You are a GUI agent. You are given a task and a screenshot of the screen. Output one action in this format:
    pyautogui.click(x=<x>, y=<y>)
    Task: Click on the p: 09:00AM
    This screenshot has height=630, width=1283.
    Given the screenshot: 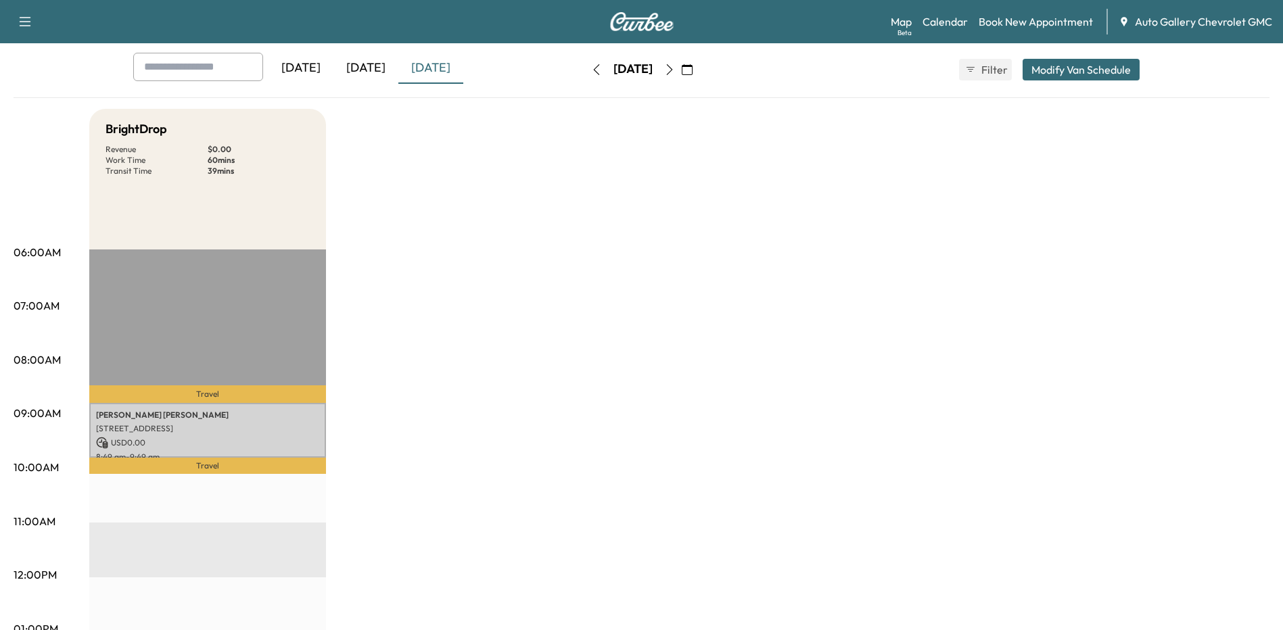 What is the action you would take?
    pyautogui.click(x=37, y=413)
    